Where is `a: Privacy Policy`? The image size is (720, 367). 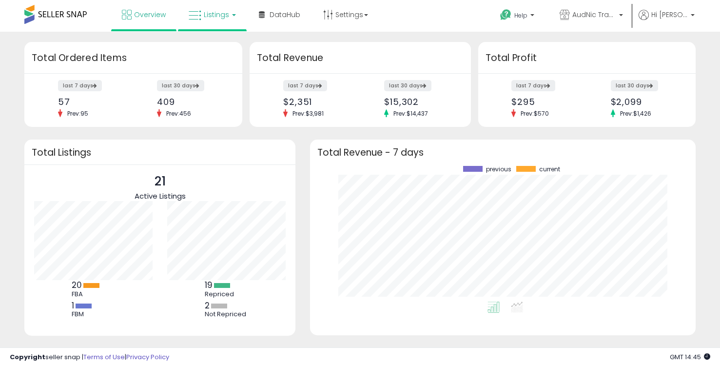
a: Privacy Policy is located at coordinates (148, 356).